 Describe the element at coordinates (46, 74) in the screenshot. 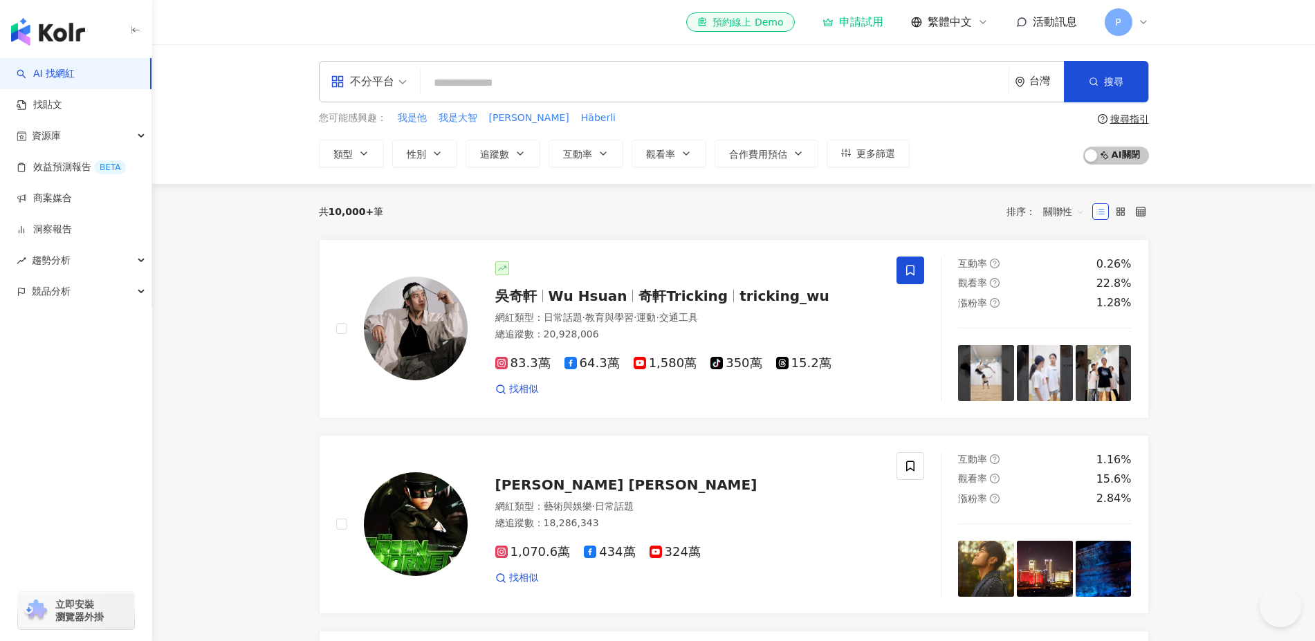

I see `a: searchAI 找網紅` at that location.